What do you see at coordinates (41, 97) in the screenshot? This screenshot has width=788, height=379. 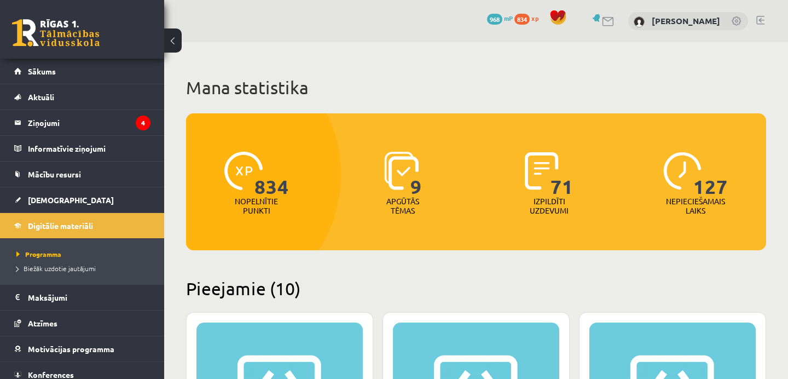 I see `span: Aktuāli` at bounding box center [41, 97].